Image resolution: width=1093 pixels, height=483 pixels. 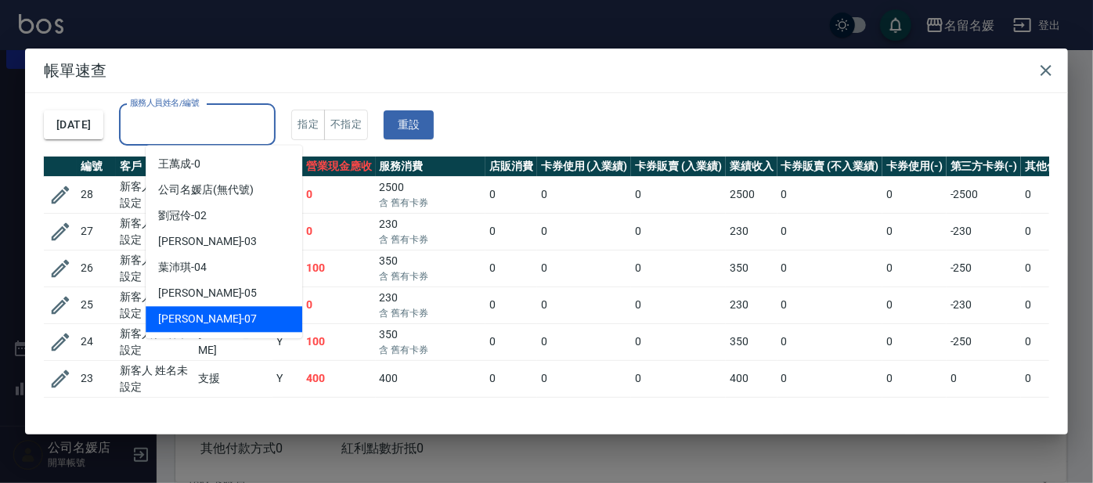 What do you see at coordinates (182, 345) in the screenshot?
I see `span: 許明雅 -08` at bounding box center [182, 345].